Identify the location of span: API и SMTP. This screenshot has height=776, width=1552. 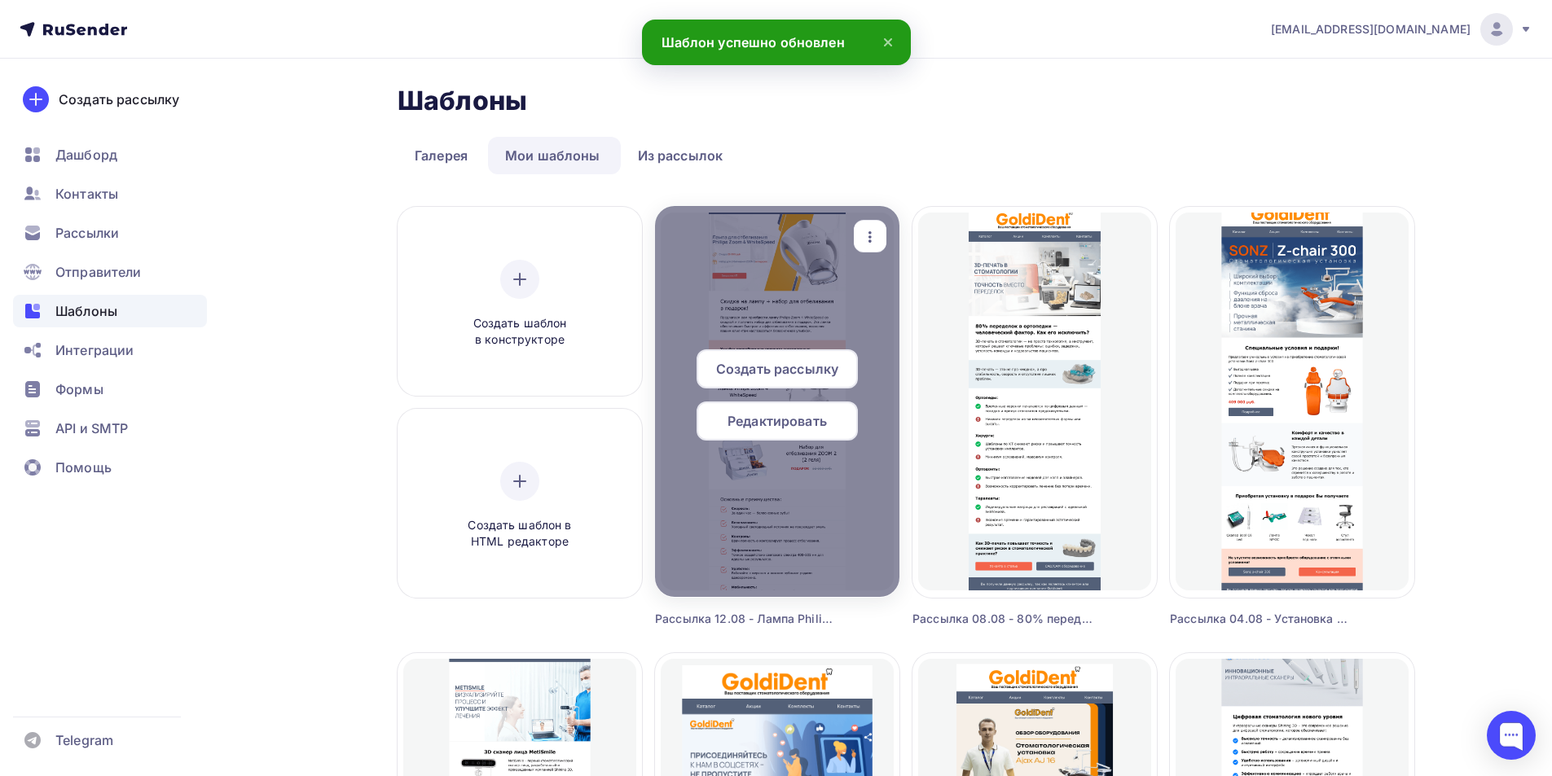
(91, 428).